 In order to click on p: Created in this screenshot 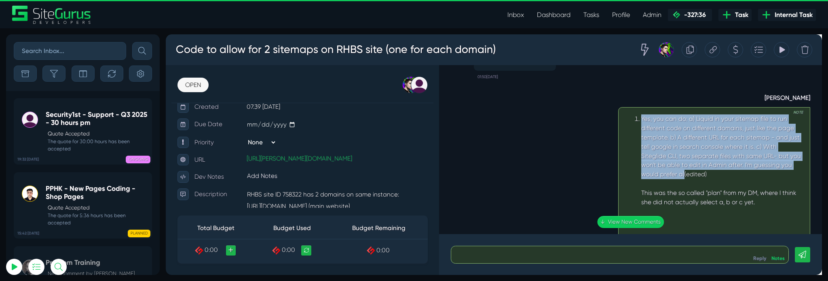, I will do `click(57, 76)`.